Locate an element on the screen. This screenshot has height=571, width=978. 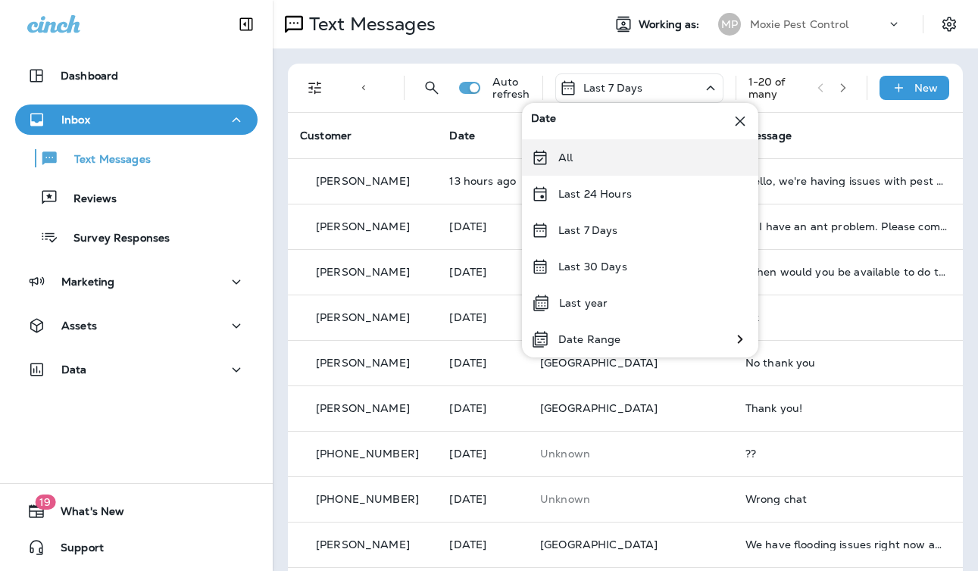
button: Marketing is located at coordinates (136, 282).